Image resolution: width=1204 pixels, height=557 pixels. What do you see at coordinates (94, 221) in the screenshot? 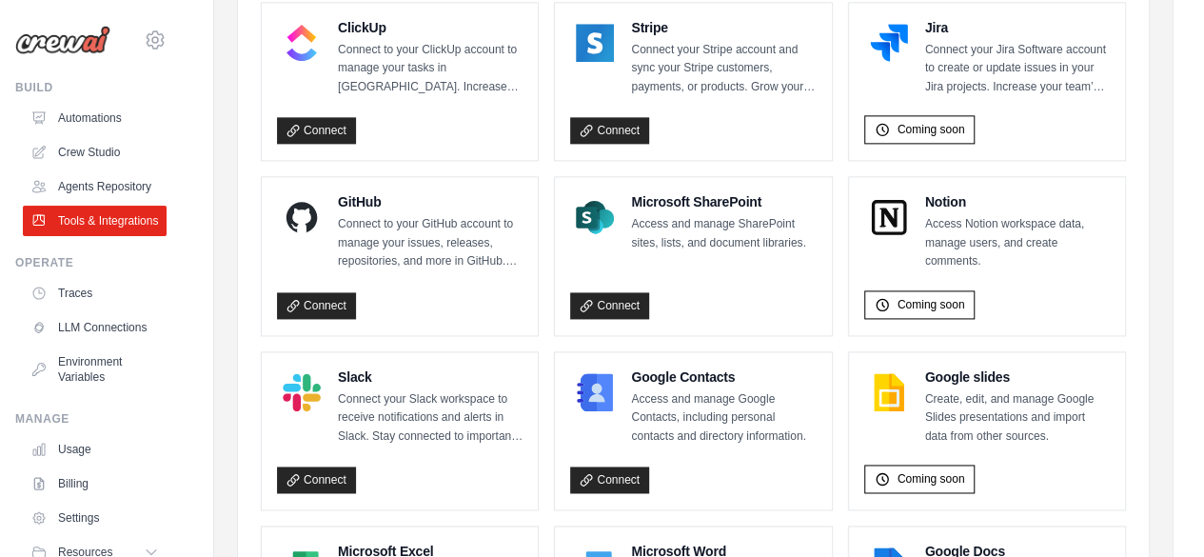
I see `a: Tools & Integrations` at bounding box center [94, 221].